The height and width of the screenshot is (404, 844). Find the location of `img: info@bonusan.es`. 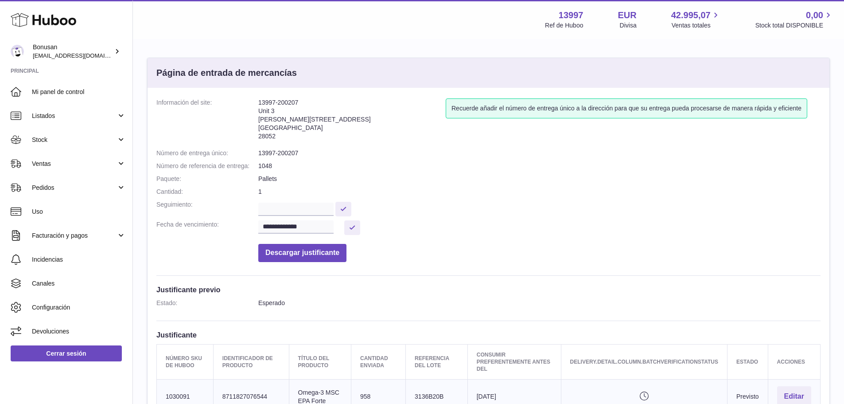

img: info@bonusan.es is located at coordinates (17, 51).